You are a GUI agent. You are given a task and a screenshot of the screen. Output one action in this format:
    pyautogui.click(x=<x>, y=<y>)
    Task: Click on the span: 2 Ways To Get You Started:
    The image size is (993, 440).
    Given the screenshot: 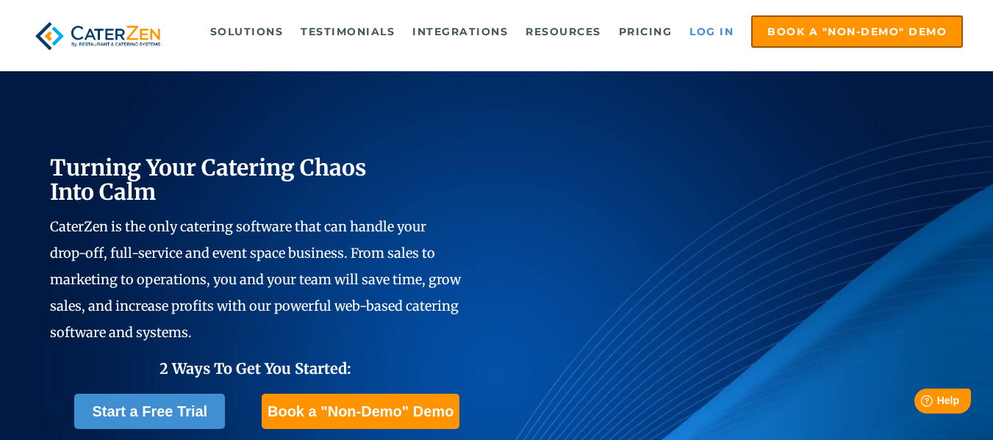 What is the action you would take?
    pyautogui.click(x=255, y=368)
    